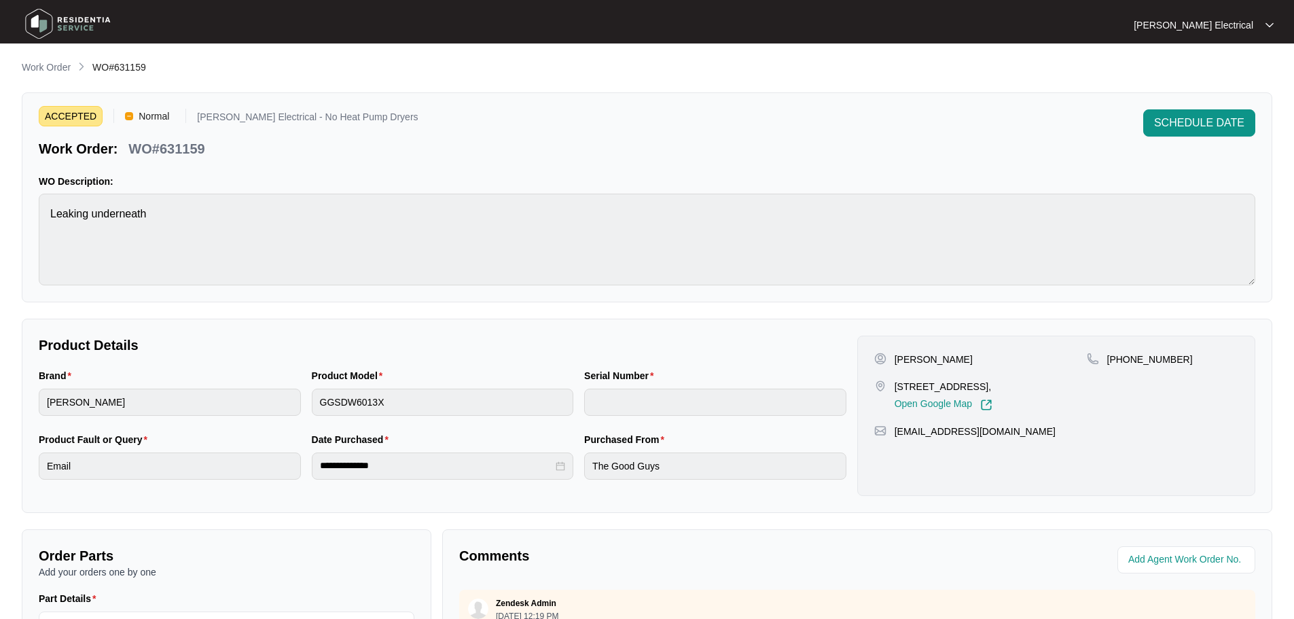 Image resolution: width=1294 pixels, height=619 pixels. What do you see at coordinates (653, 555) in the screenshot?
I see `p: Comments` at bounding box center [653, 555].